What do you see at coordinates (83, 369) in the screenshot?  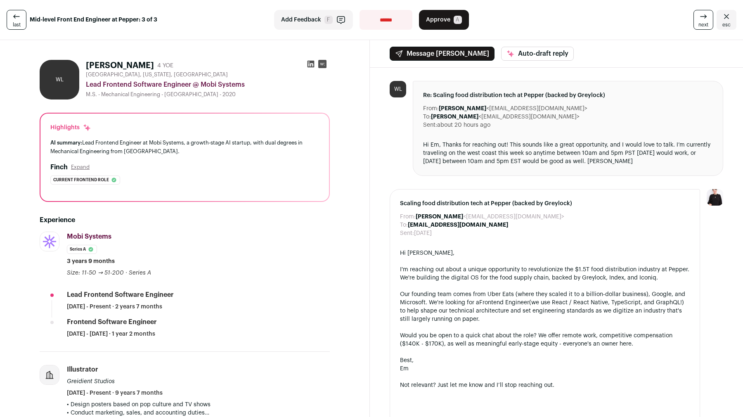 I see `div: Illustrator` at bounding box center [83, 369].